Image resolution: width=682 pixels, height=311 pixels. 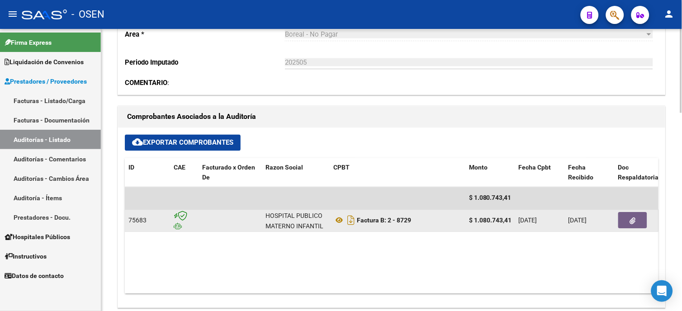 I want to click on span: Firma Express, so click(x=28, y=43).